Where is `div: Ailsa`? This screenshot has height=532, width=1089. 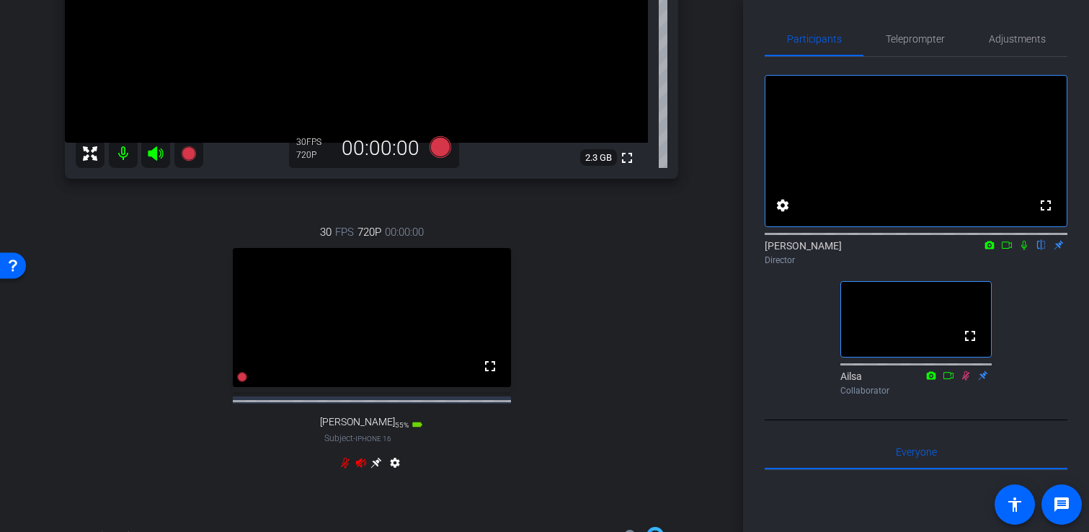 div: Ailsa is located at coordinates (916, 383).